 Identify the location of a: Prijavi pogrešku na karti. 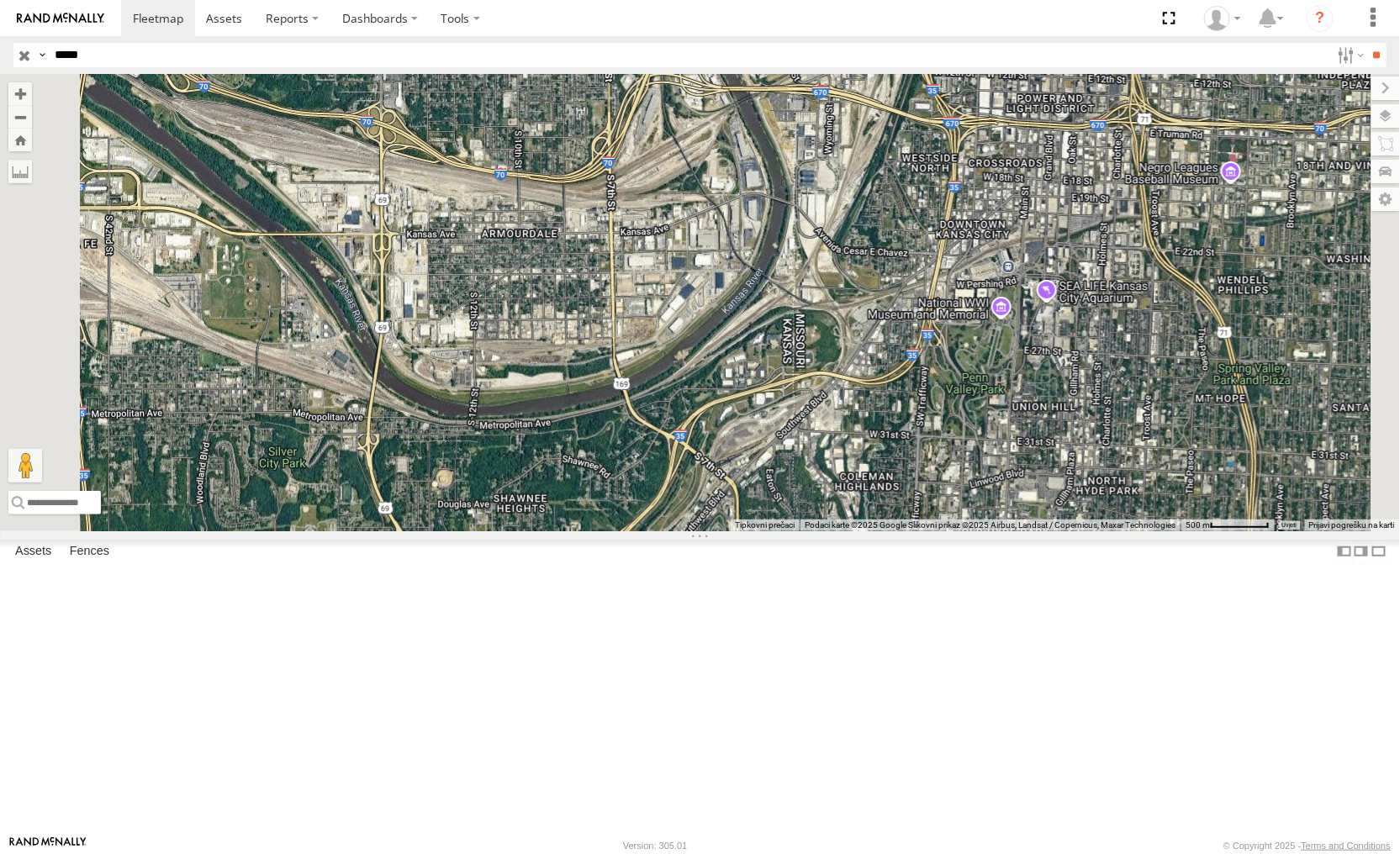
(1352, 525).